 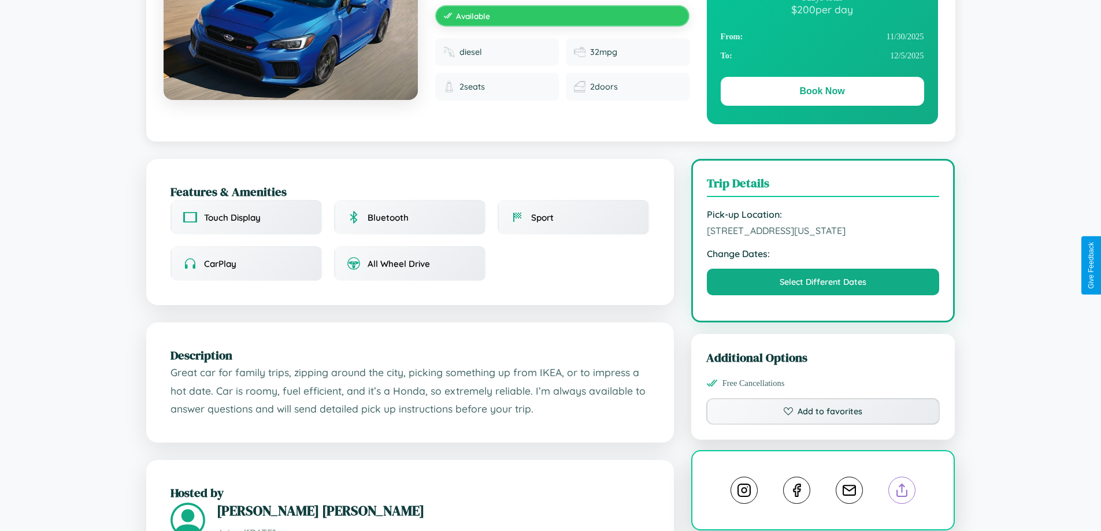 I want to click on div: $ 200 per day, so click(x=822, y=9).